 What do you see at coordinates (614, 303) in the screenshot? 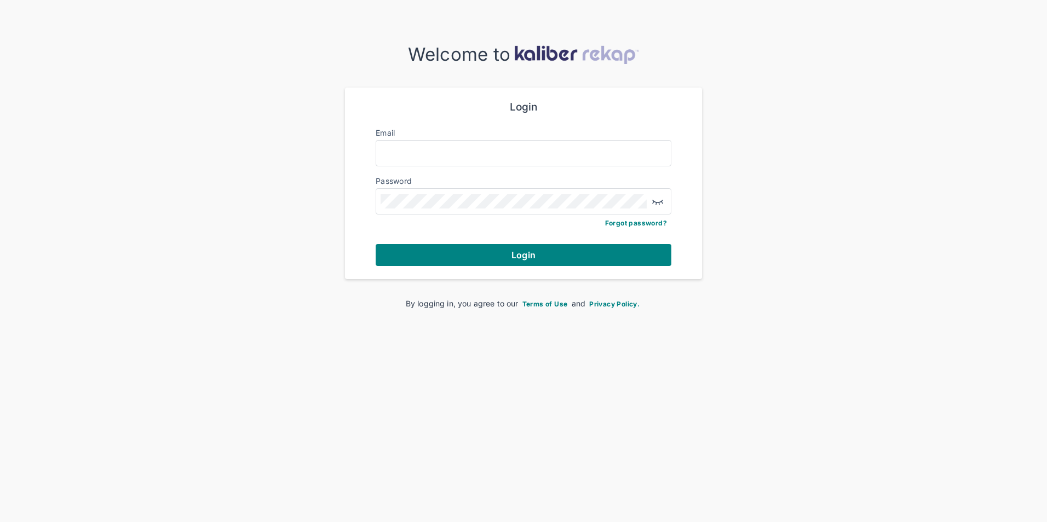
I see `a: Privacy Policy.` at bounding box center [614, 303].